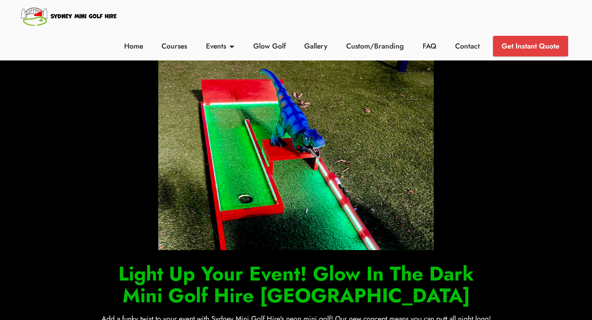  What do you see at coordinates (531, 46) in the screenshot?
I see `a: Get Instant Quote` at bounding box center [531, 46].